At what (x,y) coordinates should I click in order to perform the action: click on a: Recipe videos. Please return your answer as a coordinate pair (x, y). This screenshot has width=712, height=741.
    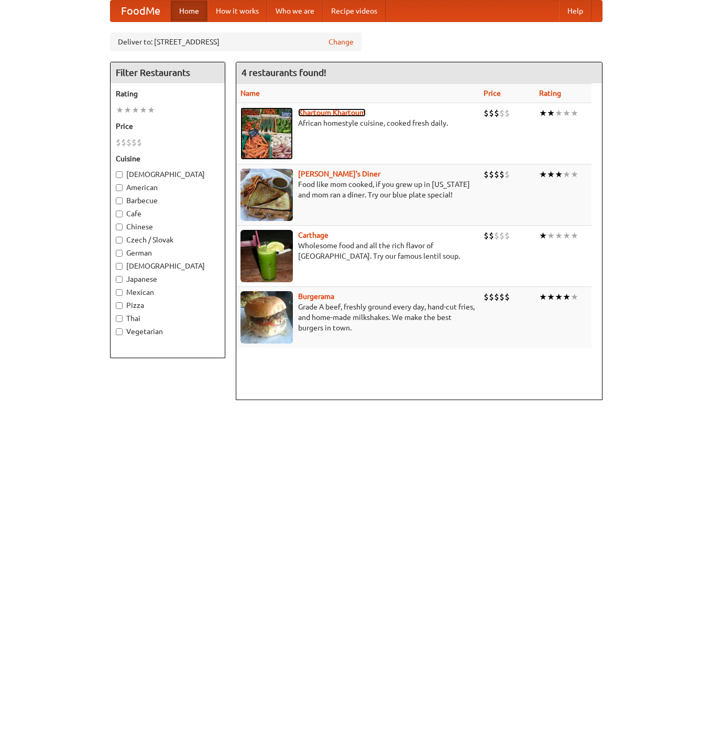
    Looking at the image, I should click on (354, 11).